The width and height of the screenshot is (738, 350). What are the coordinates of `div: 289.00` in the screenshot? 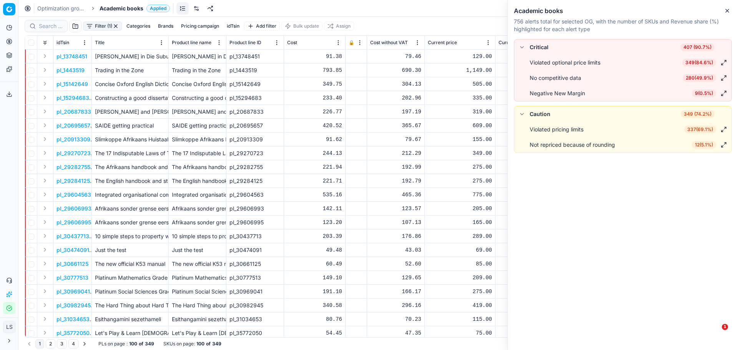 It's located at (460, 236).